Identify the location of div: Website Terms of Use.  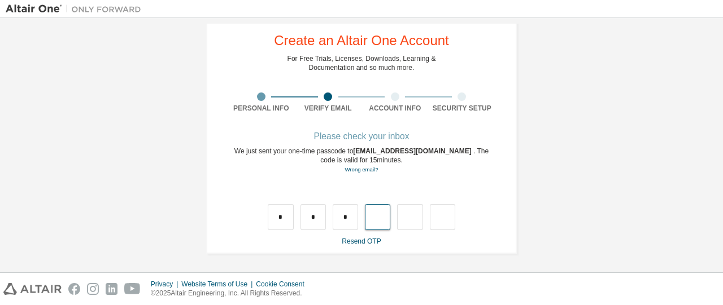
(218, 284).